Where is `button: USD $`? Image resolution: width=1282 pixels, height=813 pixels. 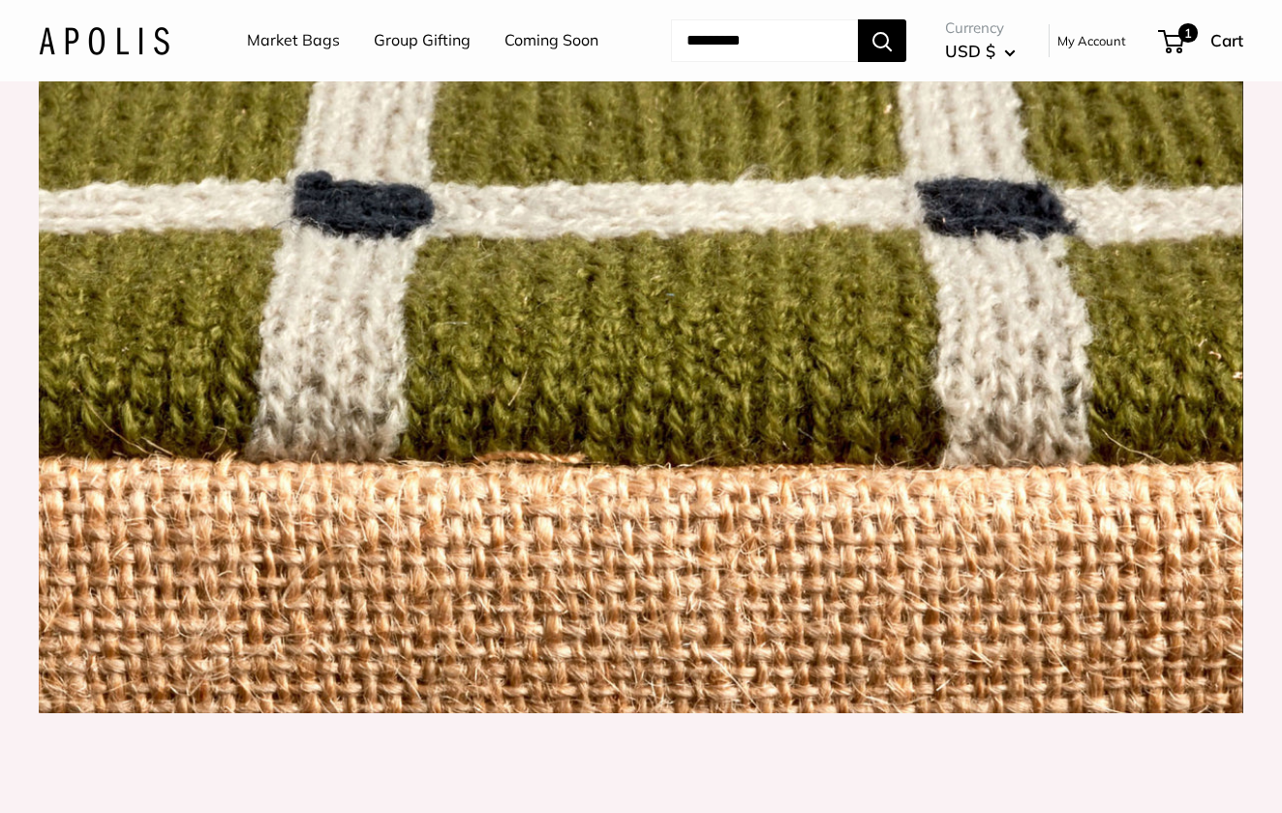
button: USD $ is located at coordinates (980, 51).